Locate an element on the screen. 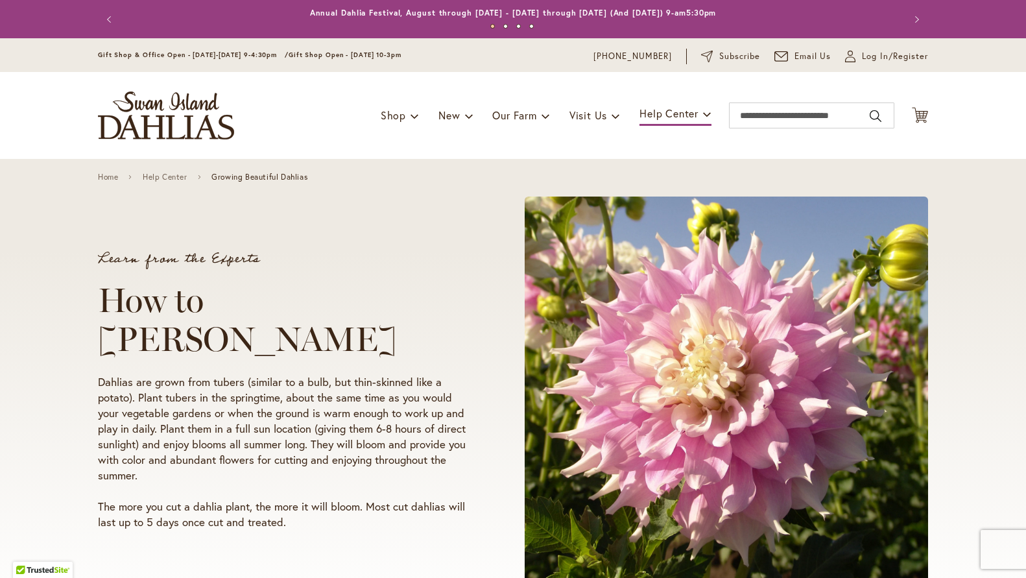 This screenshot has width=1026, height=578. a: Help Center is located at coordinates (165, 177).